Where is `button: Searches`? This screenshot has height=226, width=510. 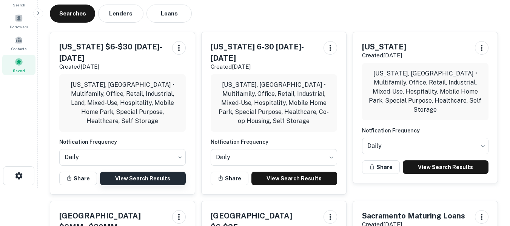 button: Searches is located at coordinates (73, 14).